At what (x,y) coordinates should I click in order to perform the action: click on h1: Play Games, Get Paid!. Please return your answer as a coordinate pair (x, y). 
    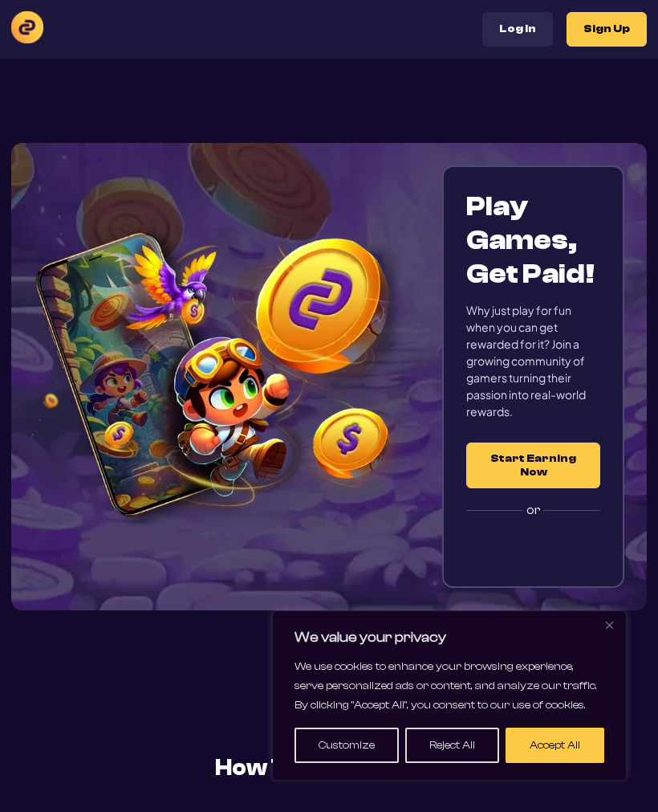
    Looking at the image, I should click on (533, 240).